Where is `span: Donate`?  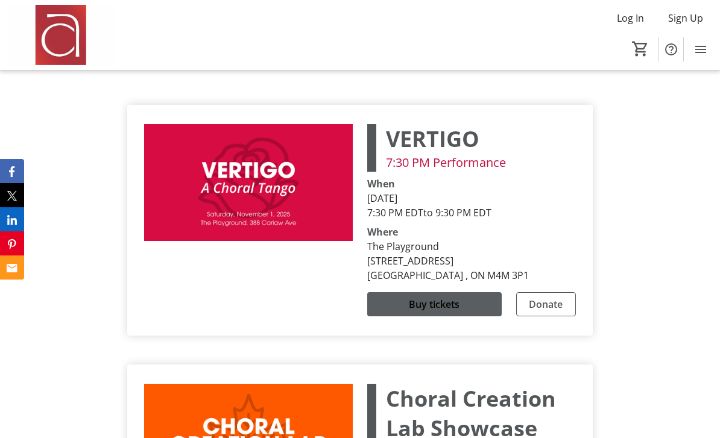
span: Donate is located at coordinates (546, 304).